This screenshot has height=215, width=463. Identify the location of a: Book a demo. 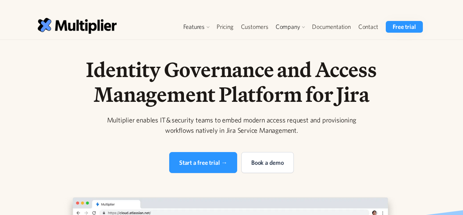
(268, 162).